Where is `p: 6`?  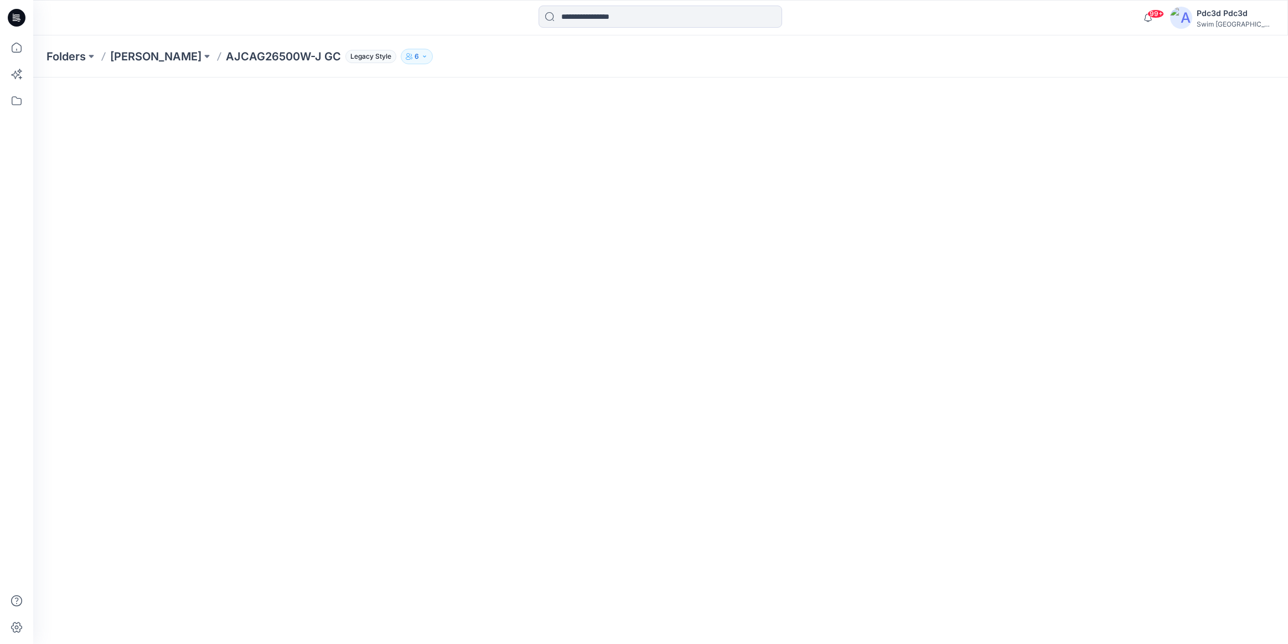 p: 6 is located at coordinates (417, 56).